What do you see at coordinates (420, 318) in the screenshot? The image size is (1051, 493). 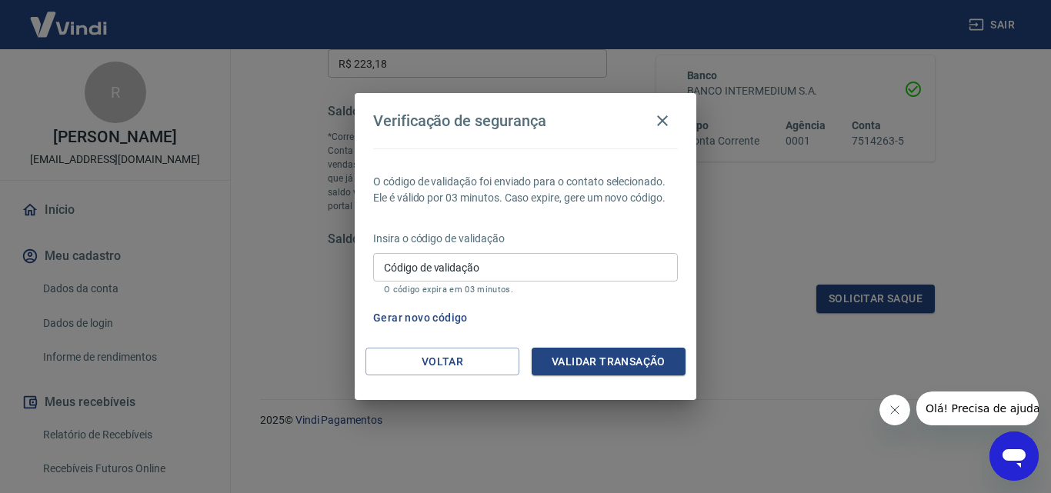 I see `button: Gerar novo código` at bounding box center [420, 318].